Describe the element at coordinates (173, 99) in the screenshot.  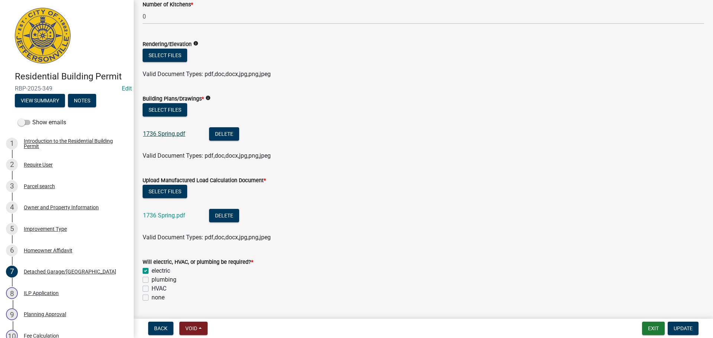
I see `label: Building Plans/Drawings` at that location.